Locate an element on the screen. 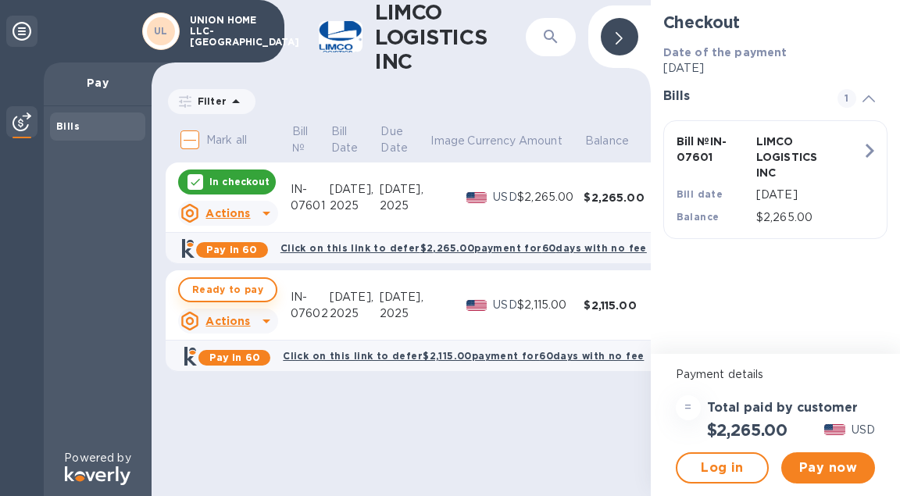 Image resolution: width=900 pixels, height=496 pixels. p: Balance is located at coordinates (607, 141).